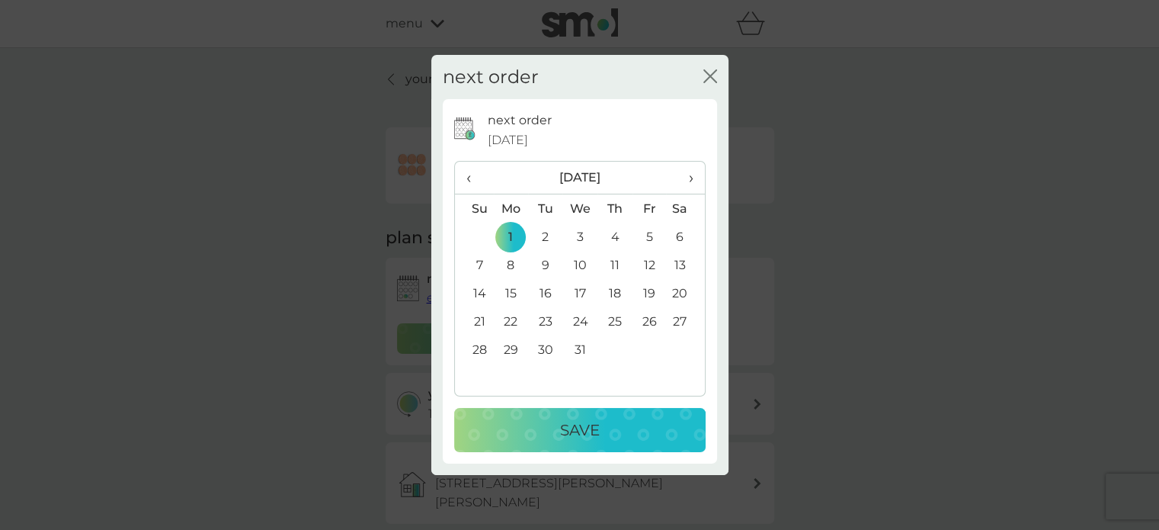  What do you see at coordinates (649, 209) in the screenshot?
I see `th: Fr` at bounding box center [649, 209].